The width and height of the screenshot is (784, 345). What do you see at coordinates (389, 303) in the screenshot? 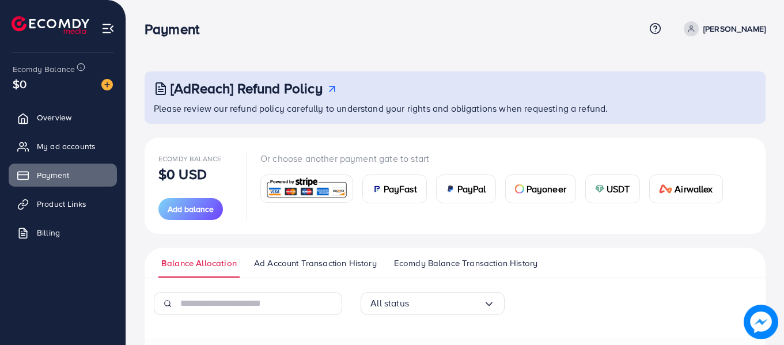
I see `span: All status` at bounding box center [389, 303].